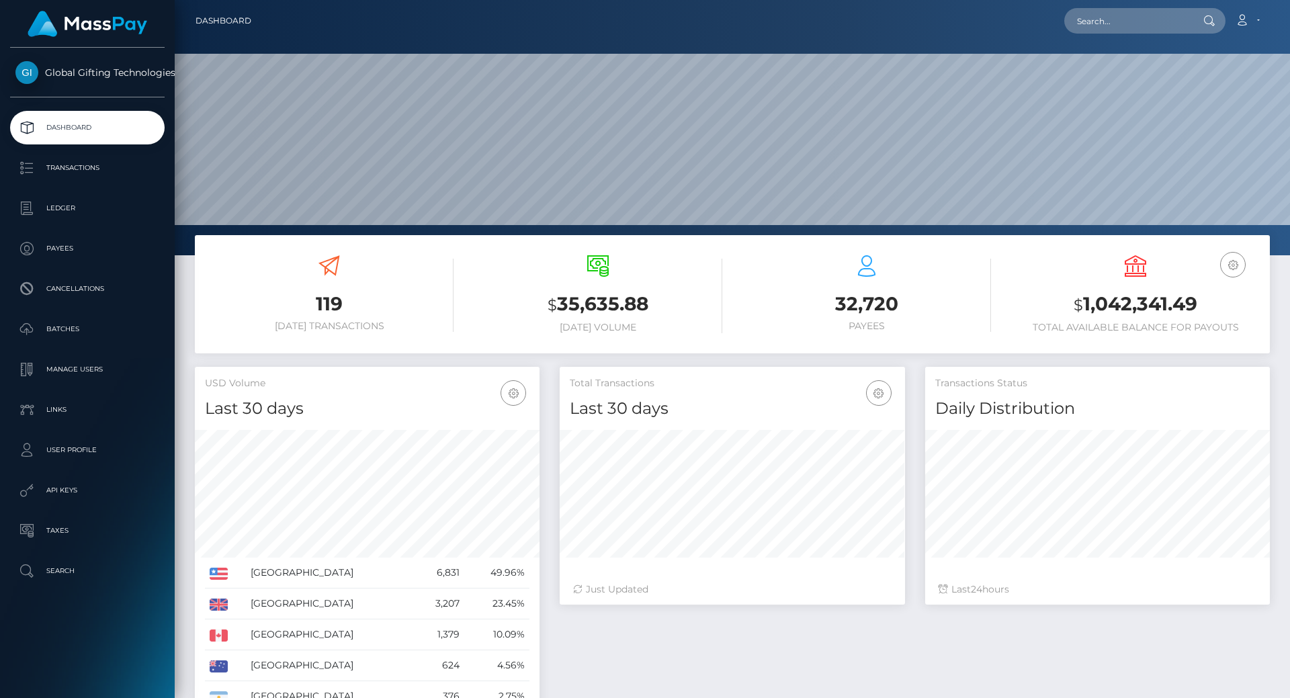  I want to click on td: 624, so click(439, 666).